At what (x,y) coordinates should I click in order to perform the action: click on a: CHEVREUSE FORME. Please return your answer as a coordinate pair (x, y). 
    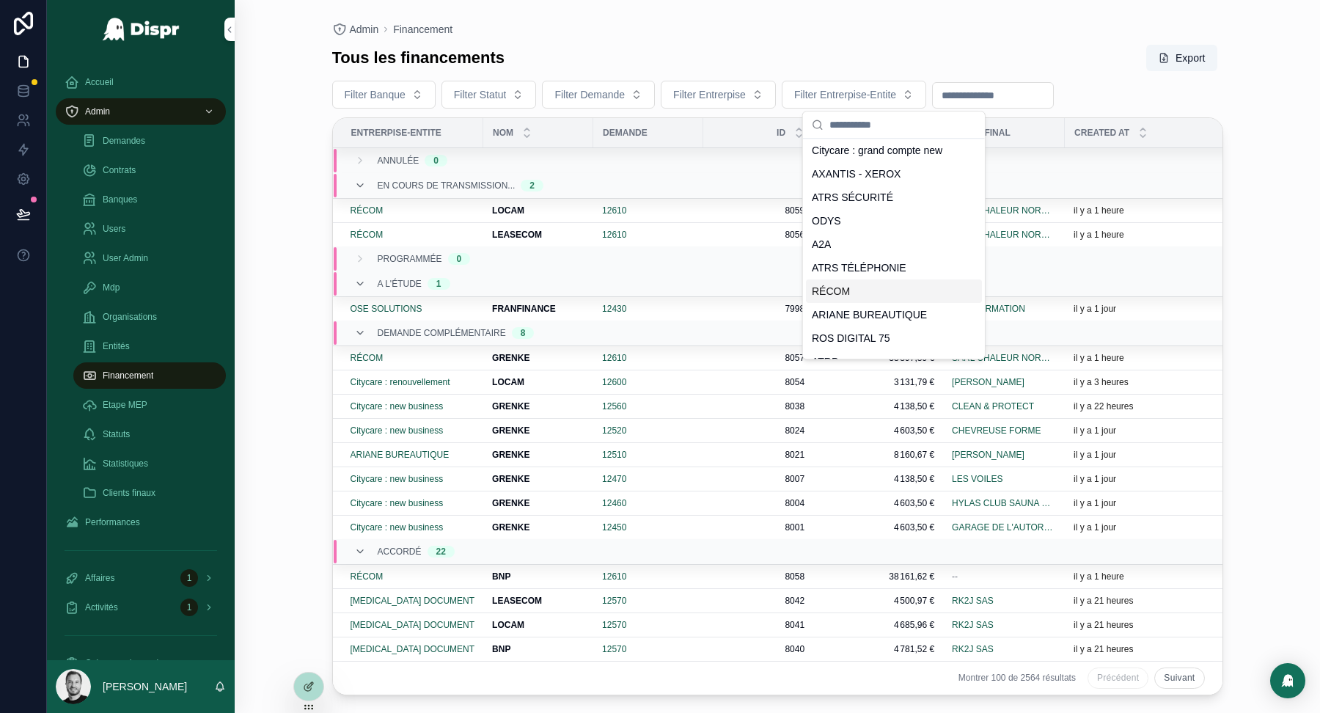
    Looking at the image, I should click on (996, 430).